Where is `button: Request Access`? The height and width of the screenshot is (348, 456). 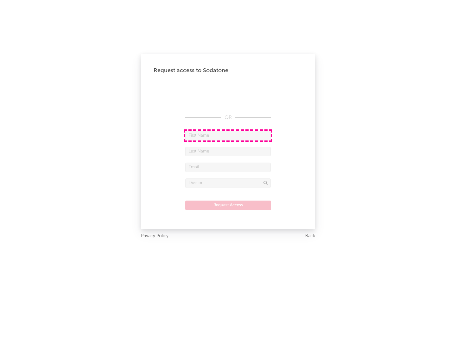 button: Request Access is located at coordinates (228, 205).